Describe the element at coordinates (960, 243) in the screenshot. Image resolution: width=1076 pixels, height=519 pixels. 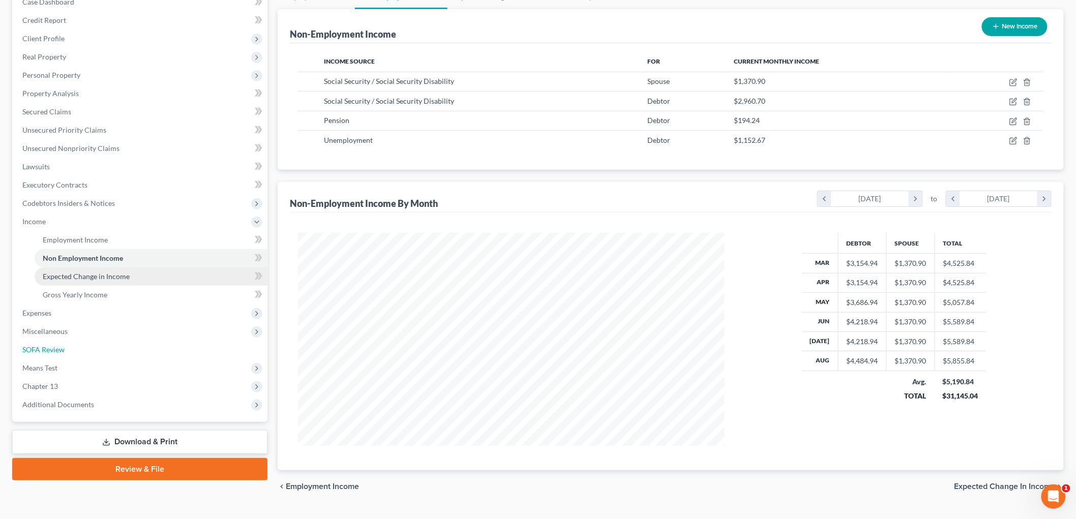
I see `th: Total` at that location.